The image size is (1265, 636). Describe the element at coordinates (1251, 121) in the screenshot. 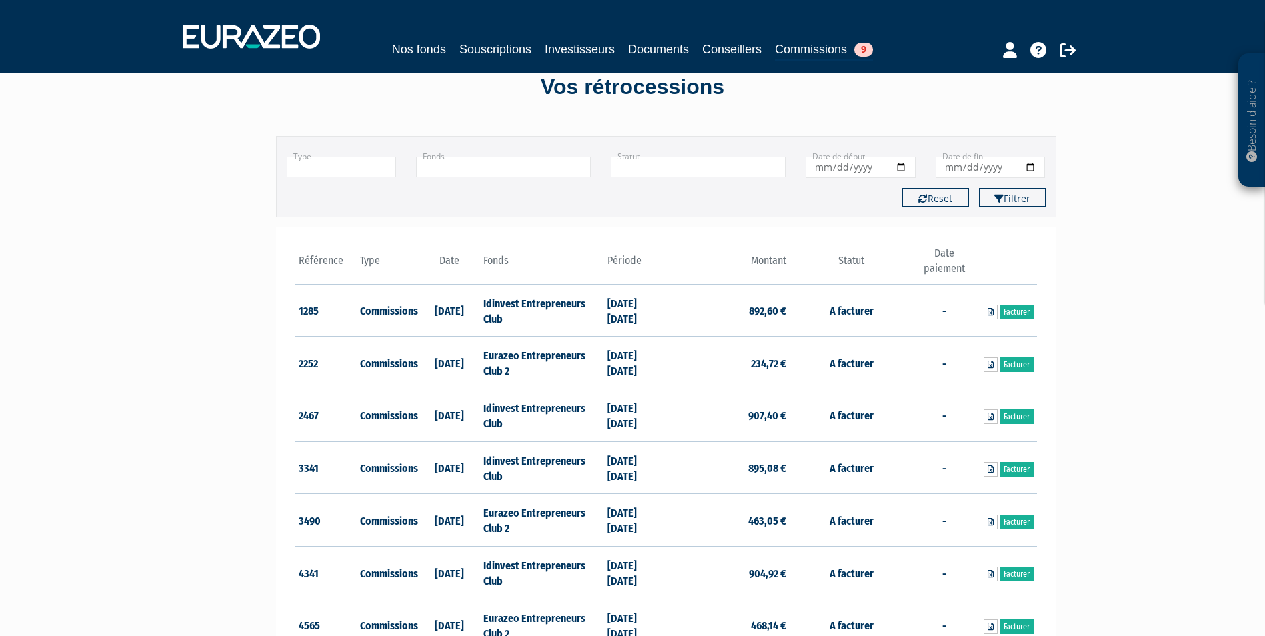

I see `p: Besoin d'aide ?` at that location.